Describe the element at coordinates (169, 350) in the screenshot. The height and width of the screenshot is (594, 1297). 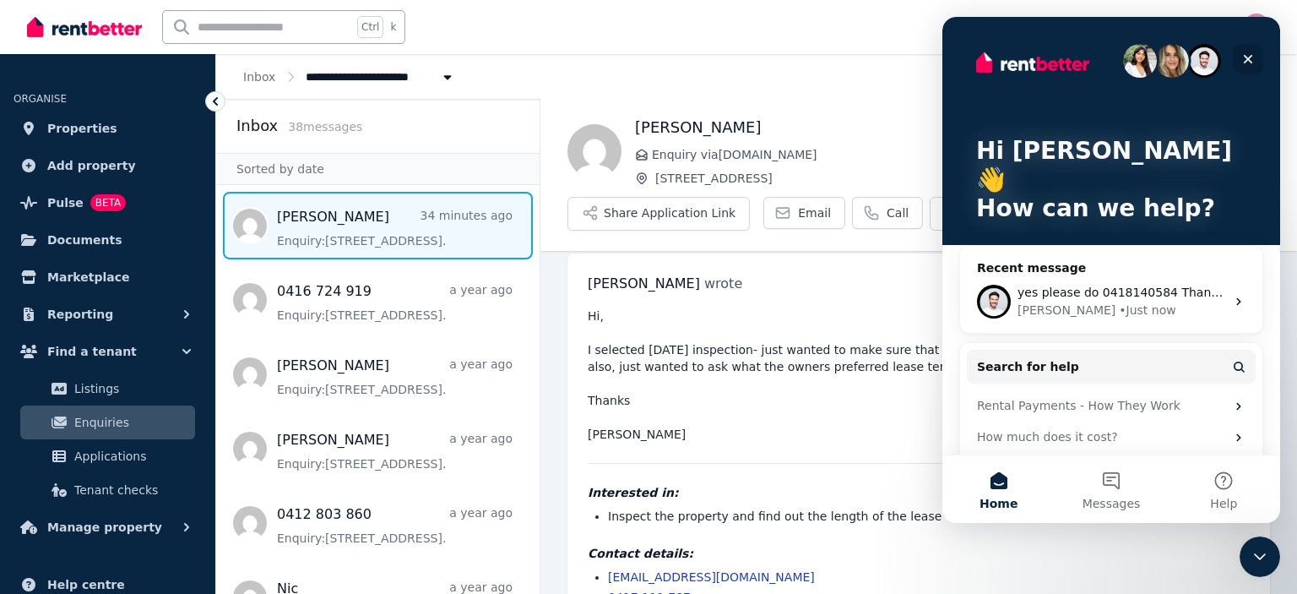
I see `button: Search for help` at that location.